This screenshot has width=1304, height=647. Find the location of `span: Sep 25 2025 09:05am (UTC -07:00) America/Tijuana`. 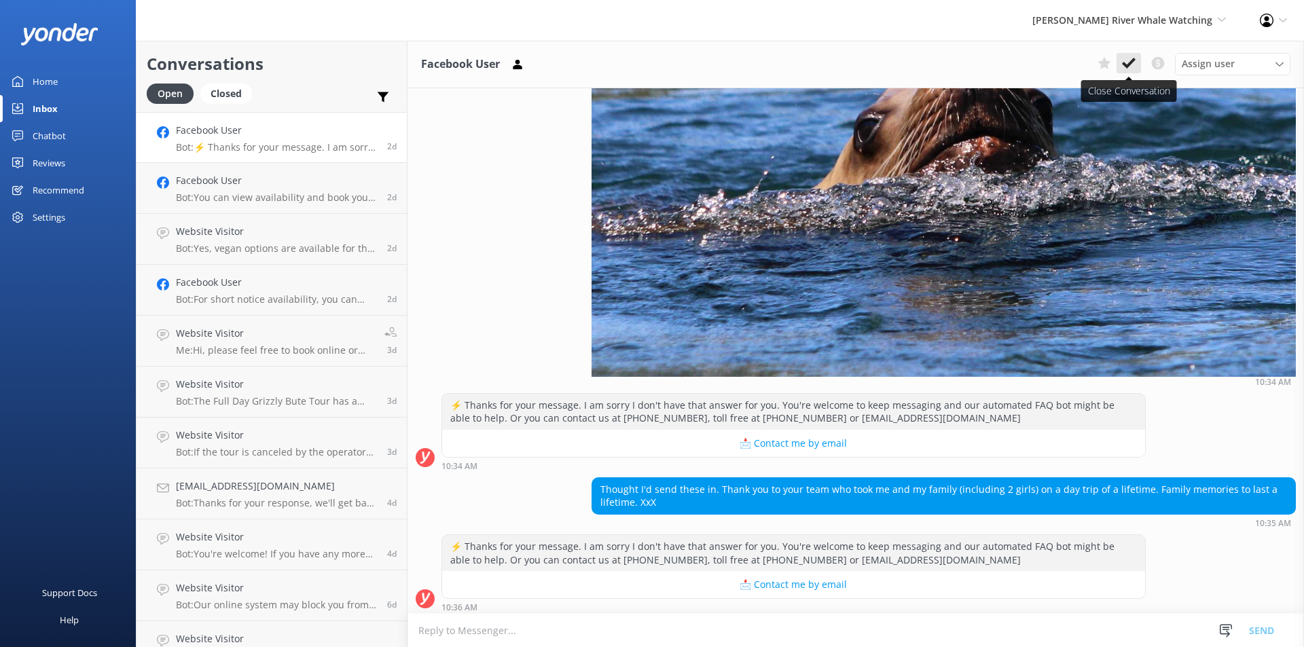

span: Sep 25 2025 09:05am (UTC -07:00) America/Tijuana is located at coordinates (392, 605).